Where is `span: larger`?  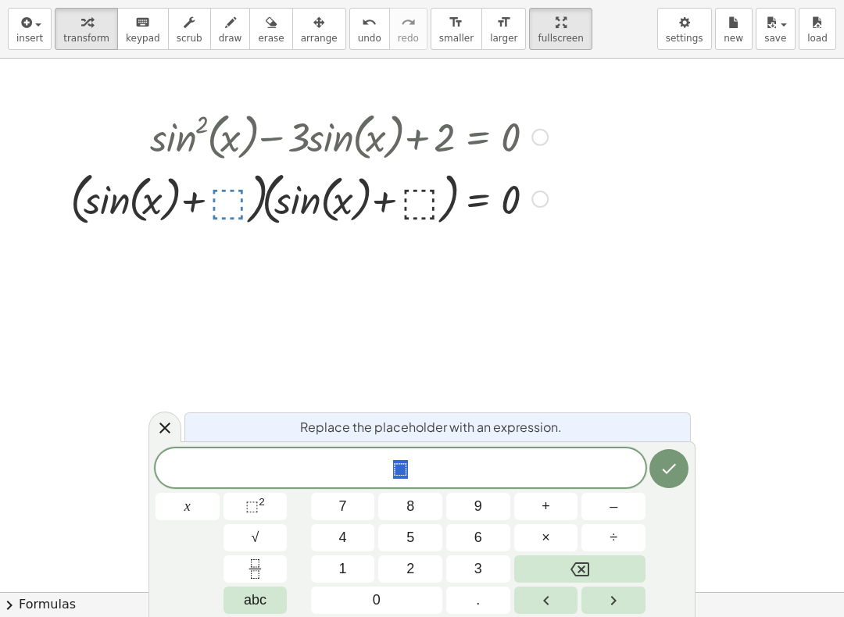 span: larger is located at coordinates (503, 38).